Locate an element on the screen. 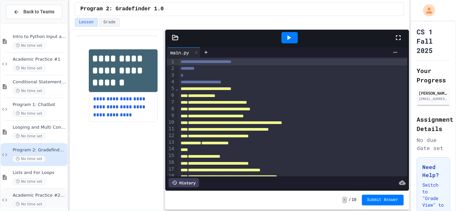  div: No due date set is located at coordinates (433, 144).